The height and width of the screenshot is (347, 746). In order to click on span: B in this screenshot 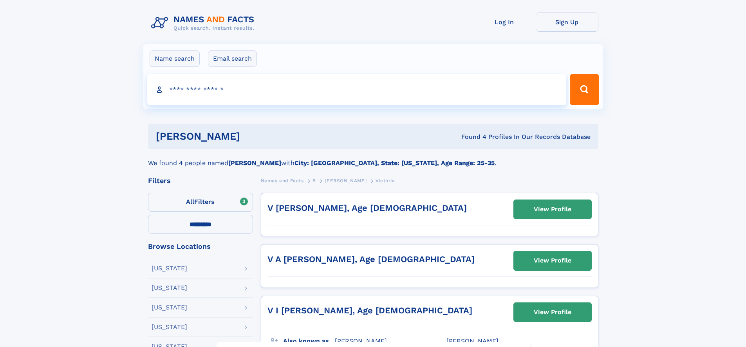, I will do `click(314, 181)`.